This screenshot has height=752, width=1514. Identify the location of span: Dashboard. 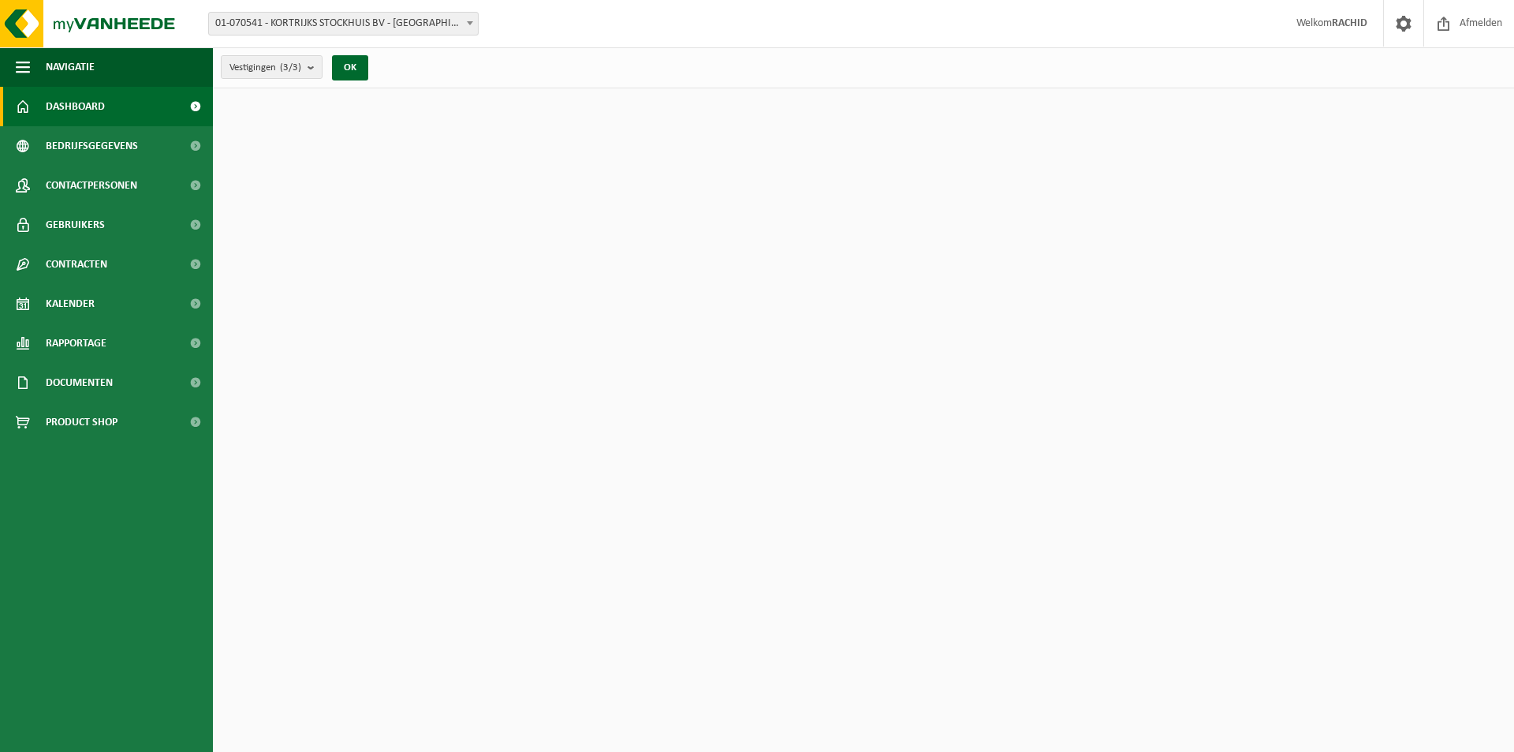
(75, 106).